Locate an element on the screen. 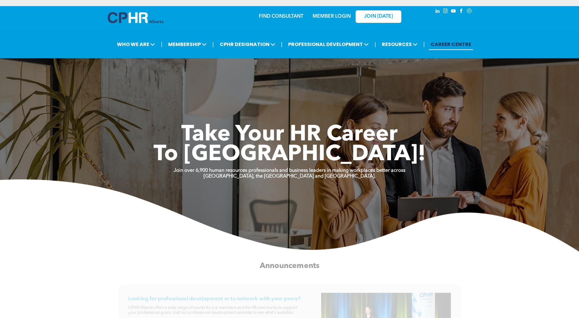  span: RESOURCES is located at coordinates (399, 44).